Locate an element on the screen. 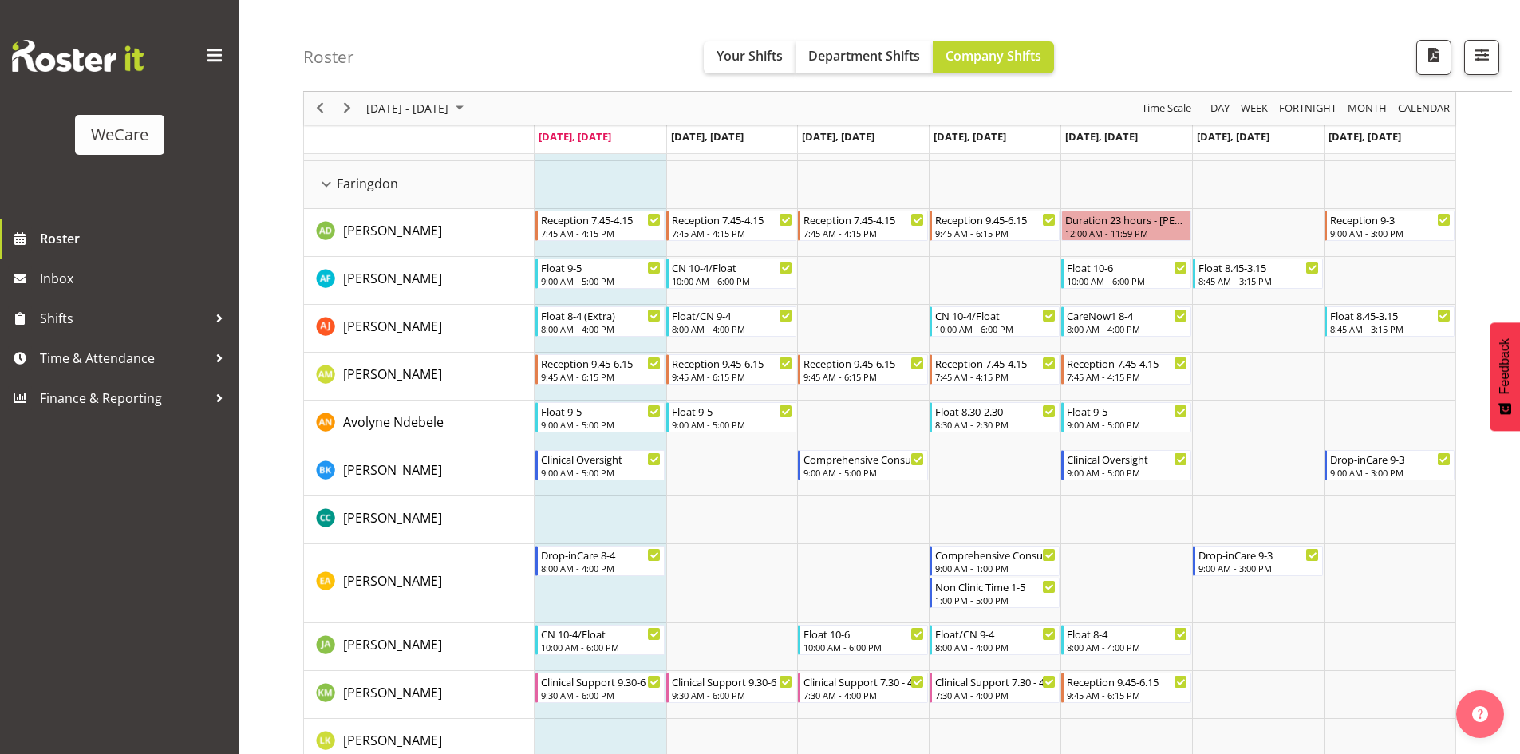 This screenshot has width=1520, height=754. div: Reception 9-3 is located at coordinates (1390, 219).